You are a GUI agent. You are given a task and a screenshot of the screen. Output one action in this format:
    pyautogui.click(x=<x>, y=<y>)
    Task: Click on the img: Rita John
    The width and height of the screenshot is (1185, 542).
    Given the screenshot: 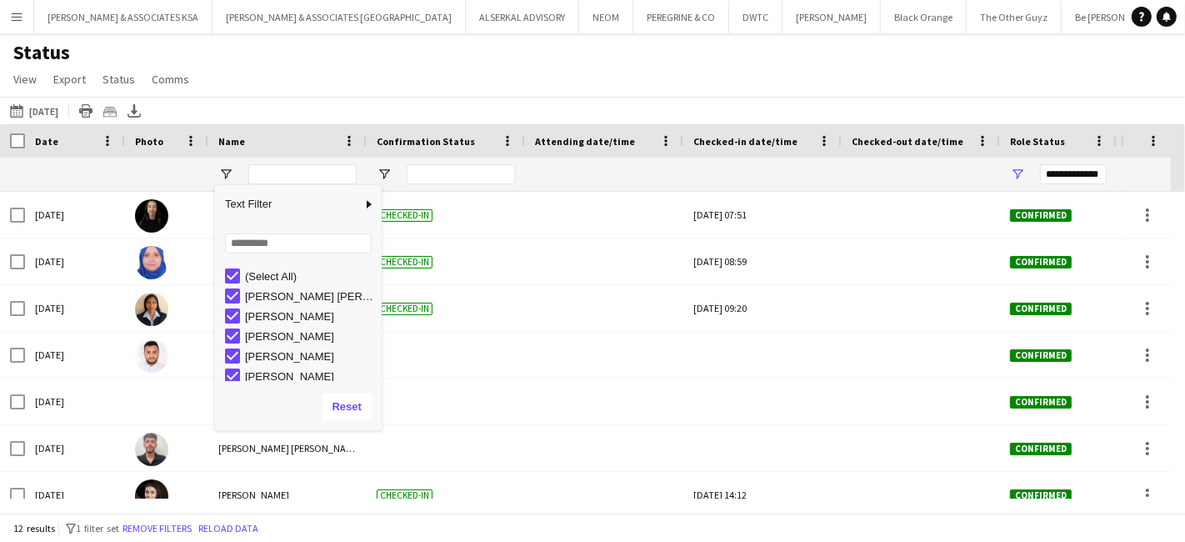 What is the action you would take?
    pyautogui.click(x=152, y=309)
    